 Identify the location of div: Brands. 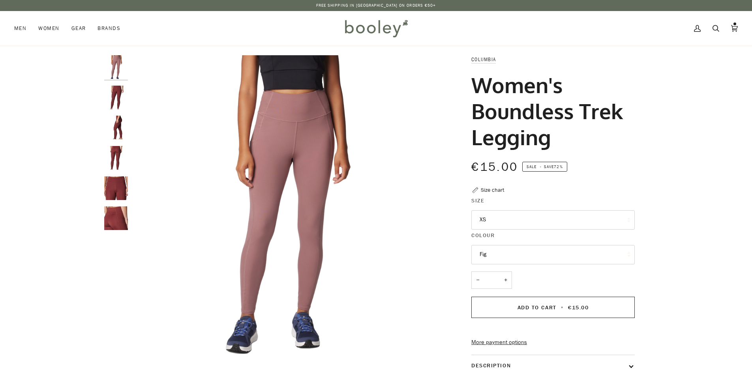
(109, 28).